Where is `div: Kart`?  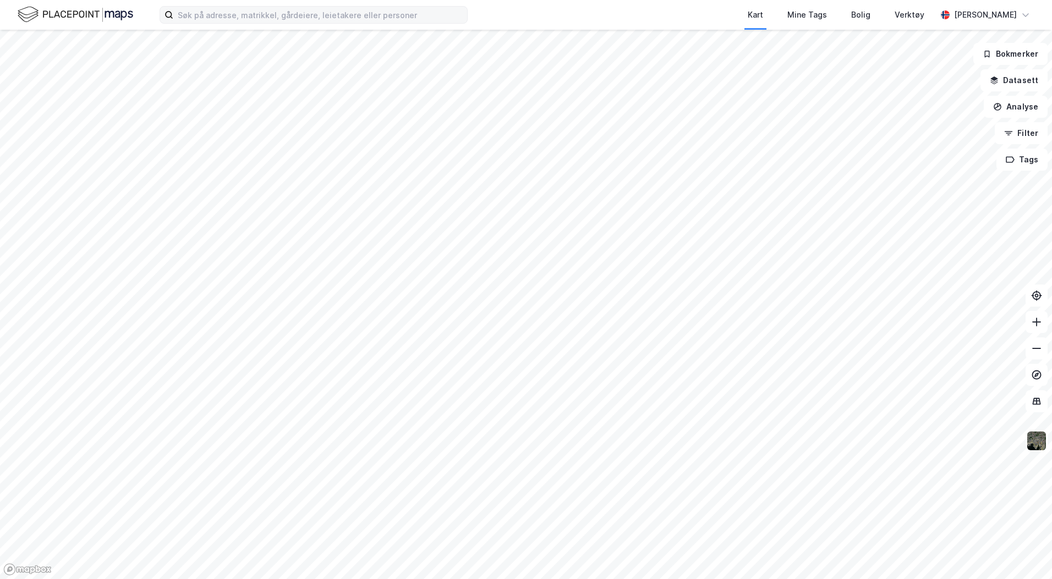
div: Kart is located at coordinates (755, 15).